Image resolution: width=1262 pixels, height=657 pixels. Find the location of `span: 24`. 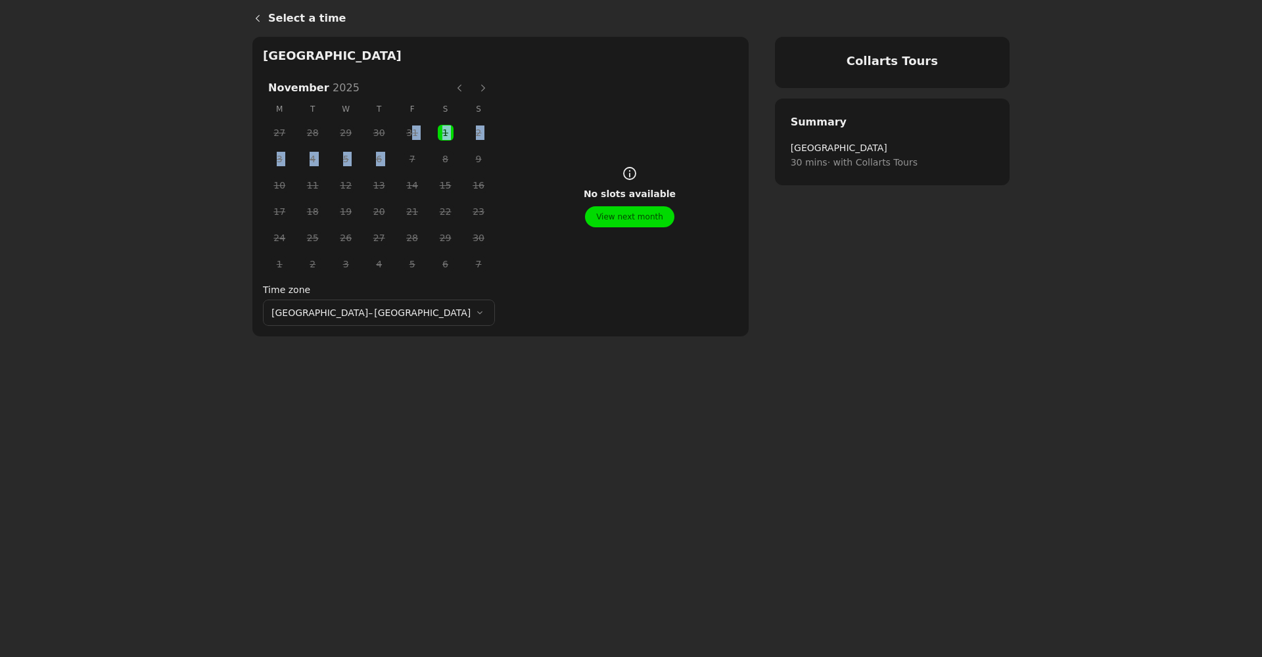

span: 24 is located at coordinates (279, 238).